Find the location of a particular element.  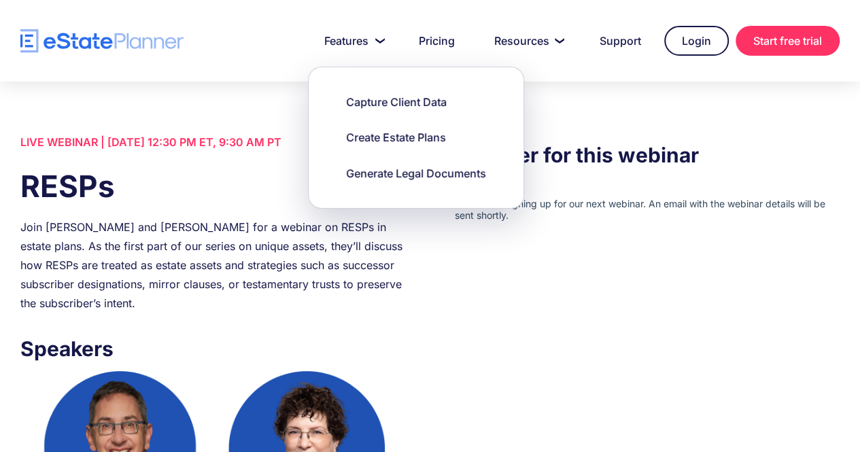

a: Create Estate Plans is located at coordinates (396, 137).